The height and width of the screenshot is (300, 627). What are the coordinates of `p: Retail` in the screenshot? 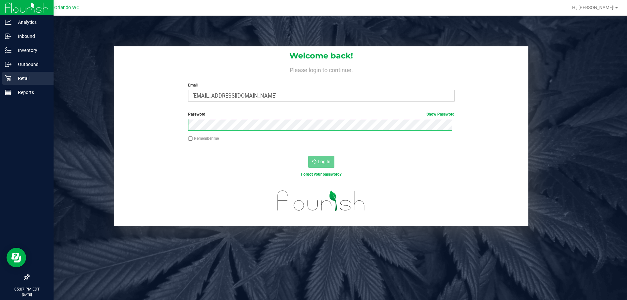 It's located at (31, 78).